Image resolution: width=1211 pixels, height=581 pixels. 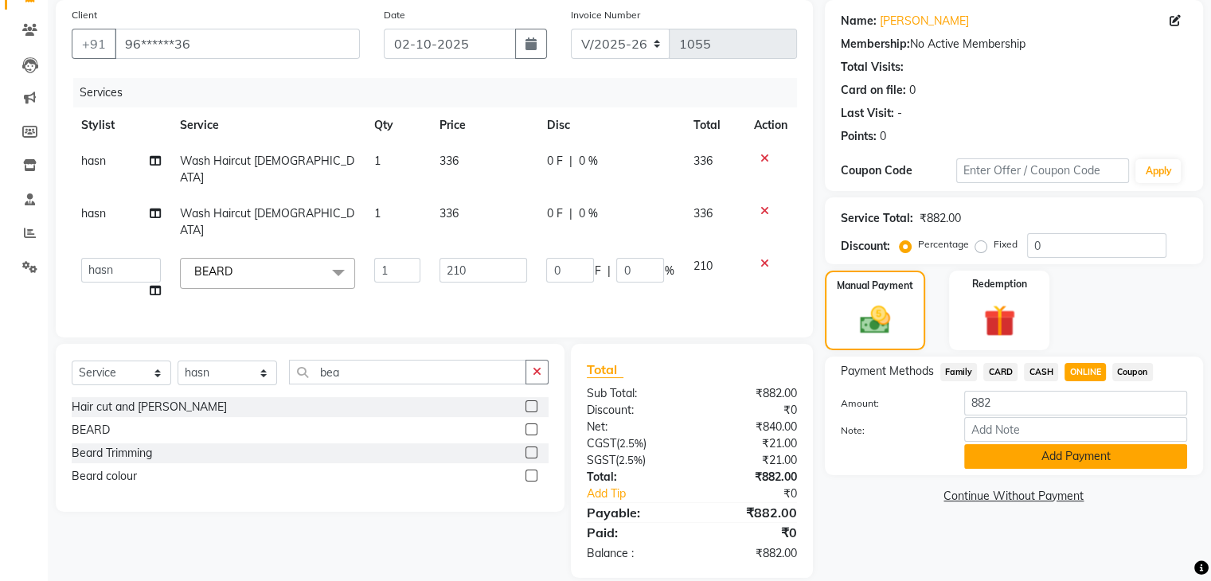 What do you see at coordinates (268, 125) in the screenshot?
I see `th: Service` at bounding box center [268, 125].